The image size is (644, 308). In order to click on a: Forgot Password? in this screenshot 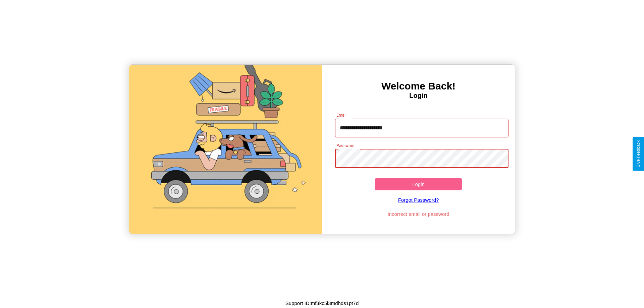, I will do `click(419, 200)`.